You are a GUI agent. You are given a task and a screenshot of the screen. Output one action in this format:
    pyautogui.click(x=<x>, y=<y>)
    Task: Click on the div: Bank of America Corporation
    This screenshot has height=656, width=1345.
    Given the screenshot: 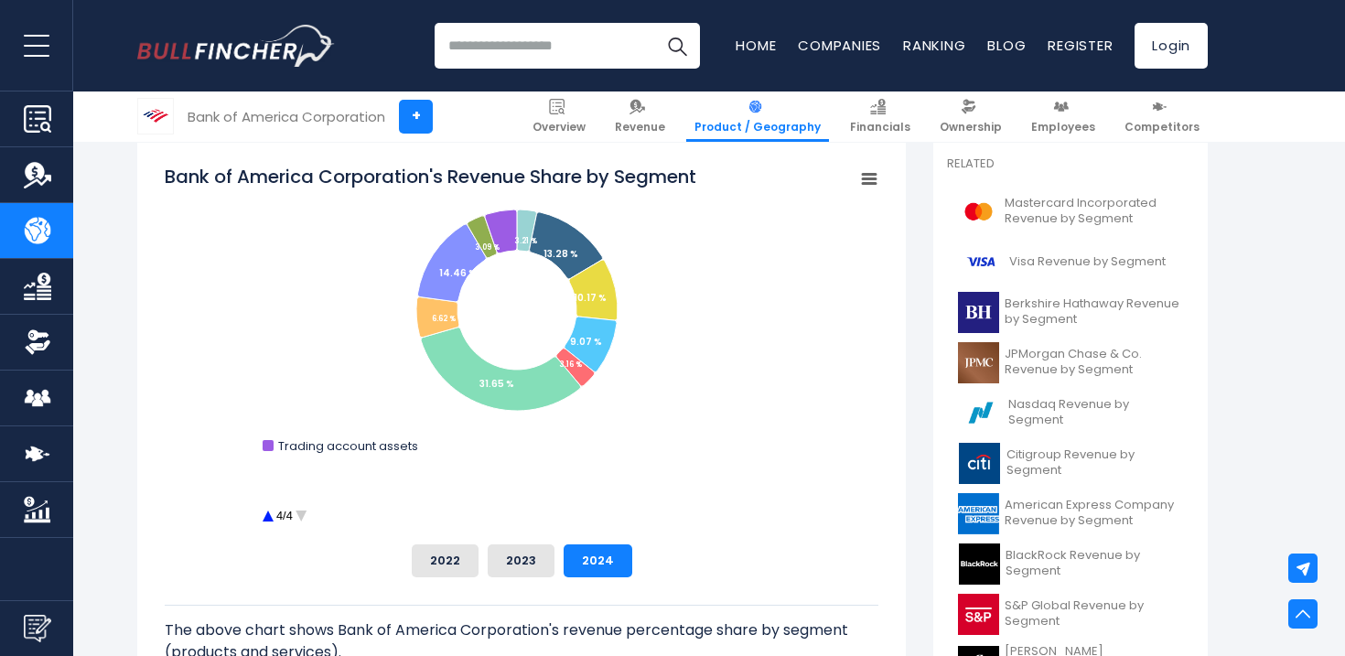 What is the action you would take?
    pyautogui.click(x=286, y=116)
    